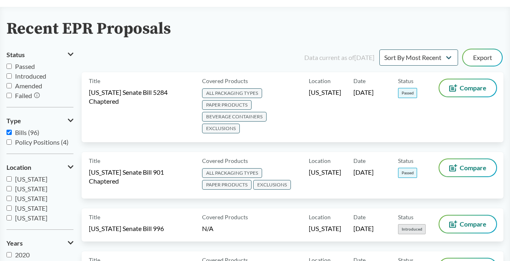 Image resolution: width=510 pixels, height=261 pixels. What do you see at coordinates (9, 86) in the screenshot?
I see `input: Amended` at bounding box center [9, 86].